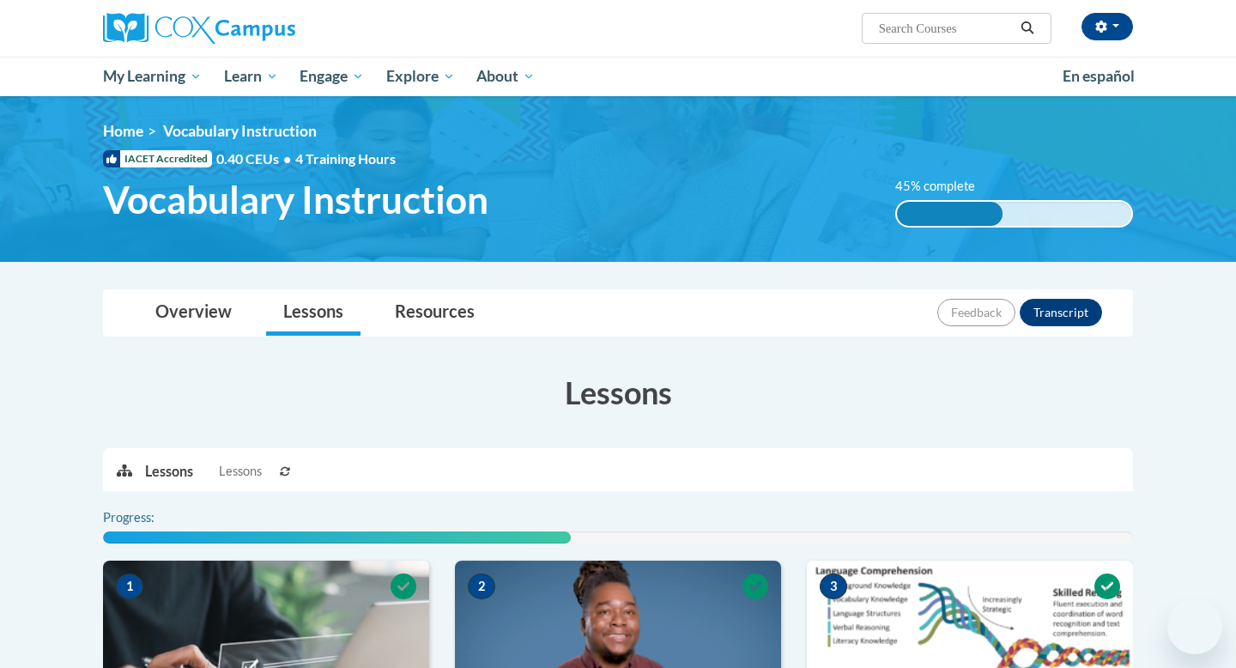 The width and height of the screenshot is (1236, 668). Describe the element at coordinates (240, 471) in the screenshot. I see `span: Lessons` at that location.